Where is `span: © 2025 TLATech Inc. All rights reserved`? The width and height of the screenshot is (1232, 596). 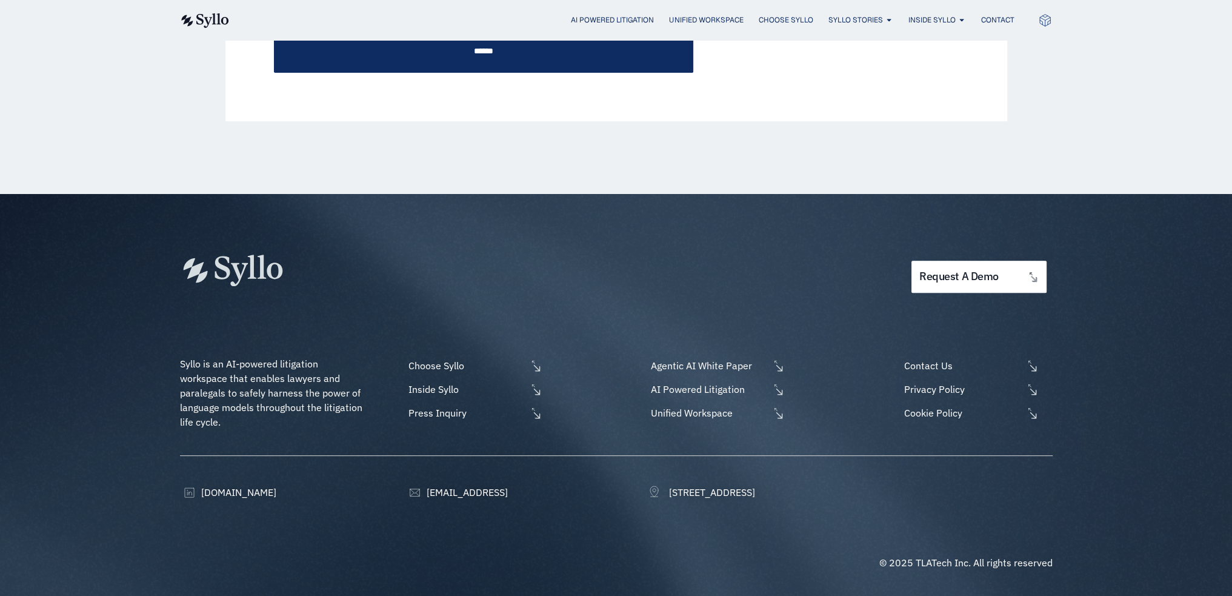
span: © 2025 TLATech Inc. All rights reserved is located at coordinates (966, 562).